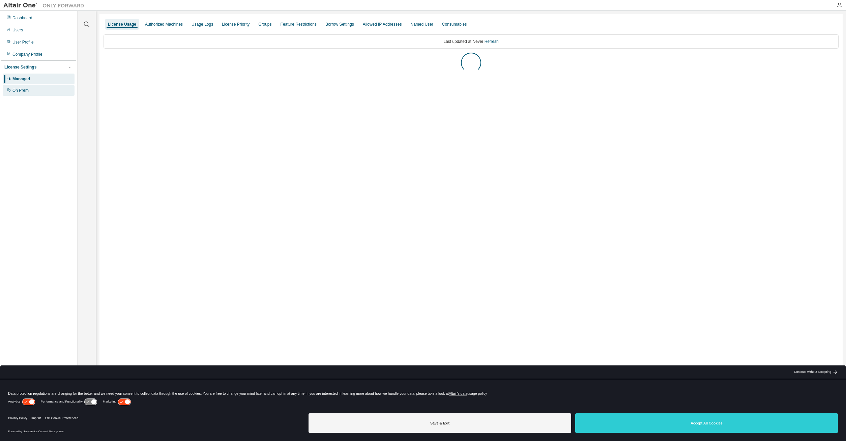  Describe the element at coordinates (298, 24) in the screenshot. I see `div: Feature Restrictions` at that location.